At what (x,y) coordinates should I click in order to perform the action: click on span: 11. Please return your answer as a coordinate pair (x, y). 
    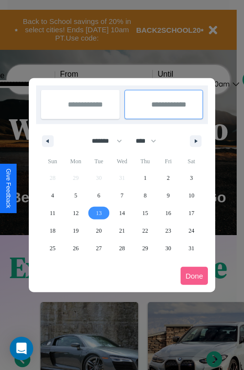
    Looking at the image, I should click on (53, 213).